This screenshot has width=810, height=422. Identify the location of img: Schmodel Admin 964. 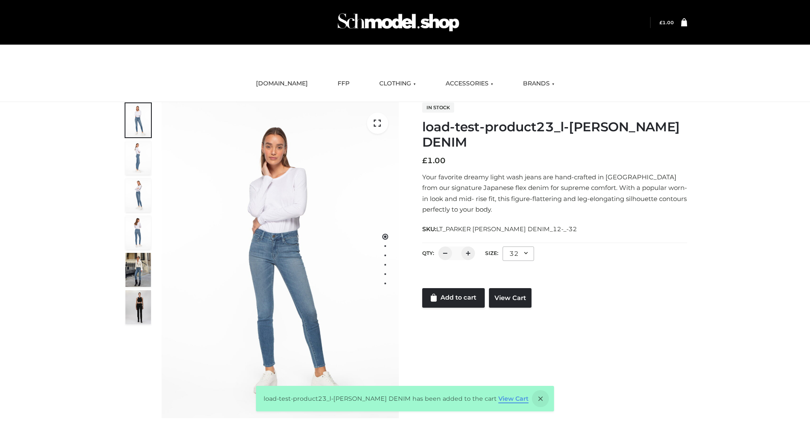
(399, 22).